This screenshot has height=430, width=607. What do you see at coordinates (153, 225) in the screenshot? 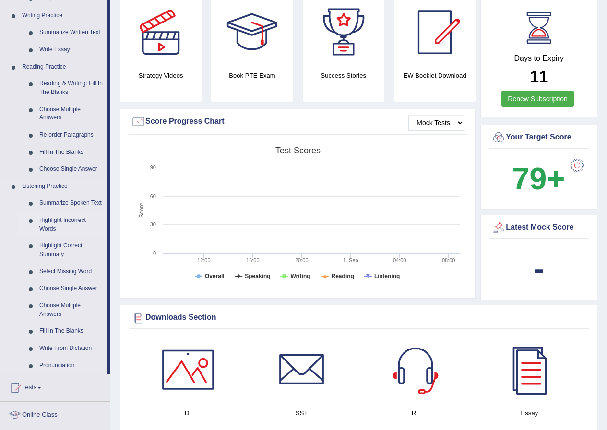
I see `text: 30` at bounding box center [153, 225].